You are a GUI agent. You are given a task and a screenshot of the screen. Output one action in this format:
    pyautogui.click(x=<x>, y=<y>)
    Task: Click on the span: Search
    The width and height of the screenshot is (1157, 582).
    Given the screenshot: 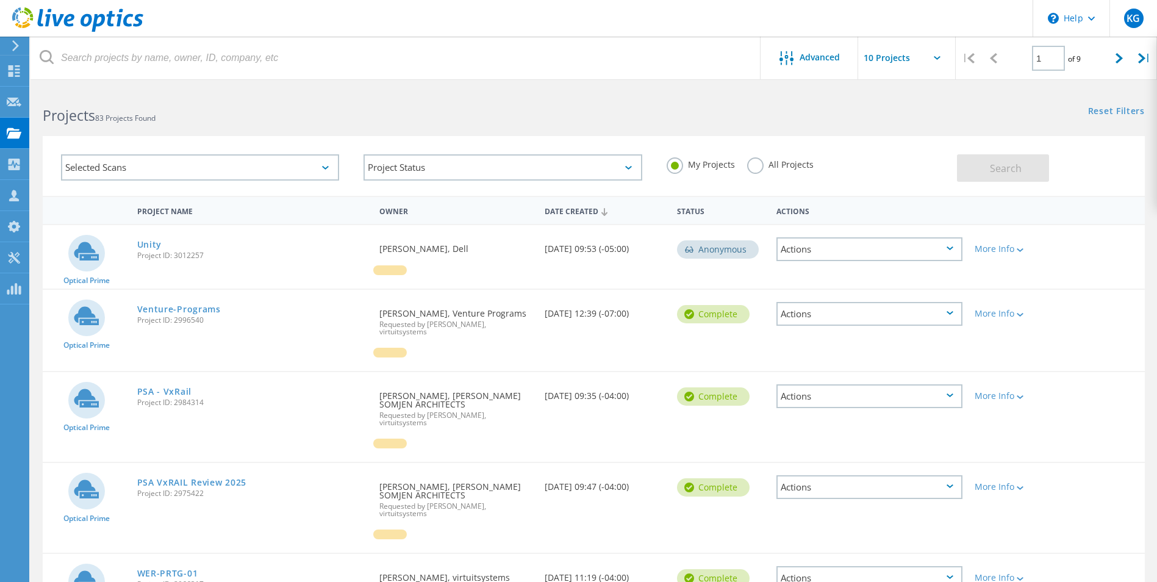 What is the action you would take?
    pyautogui.click(x=1006, y=168)
    